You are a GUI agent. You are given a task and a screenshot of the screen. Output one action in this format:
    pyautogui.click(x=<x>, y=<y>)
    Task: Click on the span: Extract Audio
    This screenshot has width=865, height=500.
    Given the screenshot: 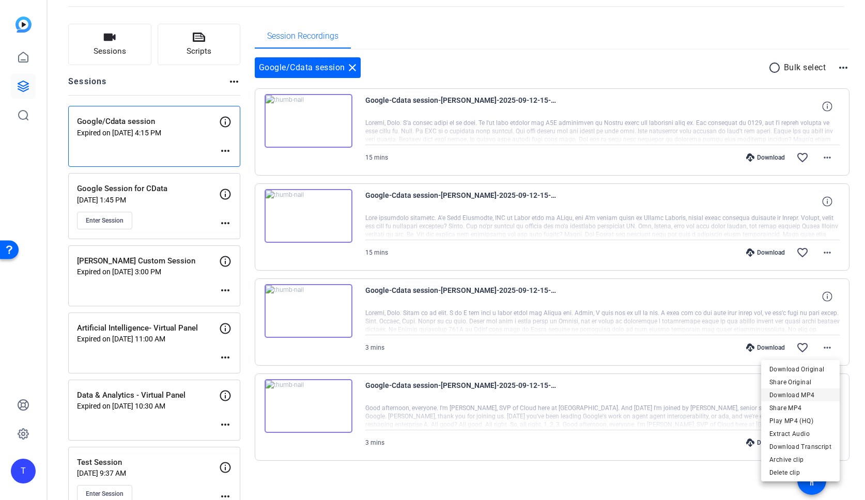 What is the action you would take?
    pyautogui.click(x=800, y=434)
    